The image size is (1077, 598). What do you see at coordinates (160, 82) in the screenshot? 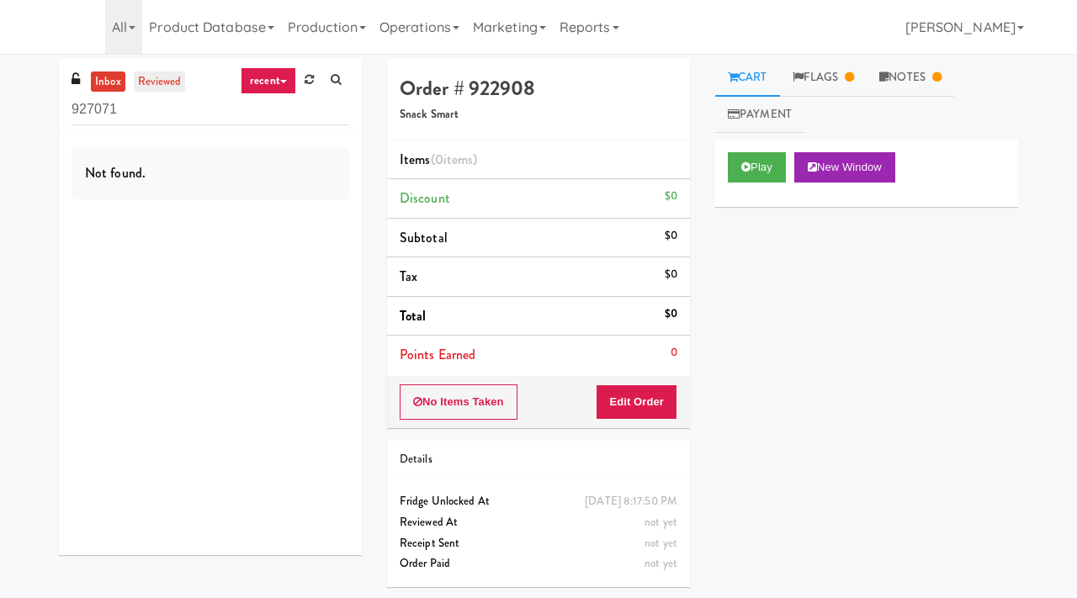
I see `a: reviewed` at bounding box center [160, 82].